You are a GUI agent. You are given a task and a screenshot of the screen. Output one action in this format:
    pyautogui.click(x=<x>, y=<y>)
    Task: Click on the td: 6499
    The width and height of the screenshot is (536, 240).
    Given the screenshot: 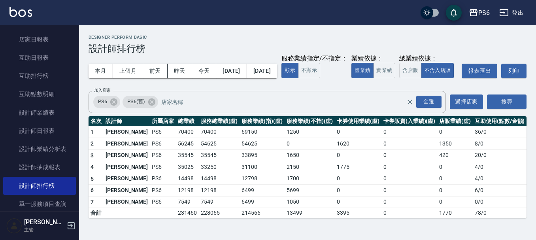 What is the action you would take?
    pyautogui.click(x=262, y=202)
    